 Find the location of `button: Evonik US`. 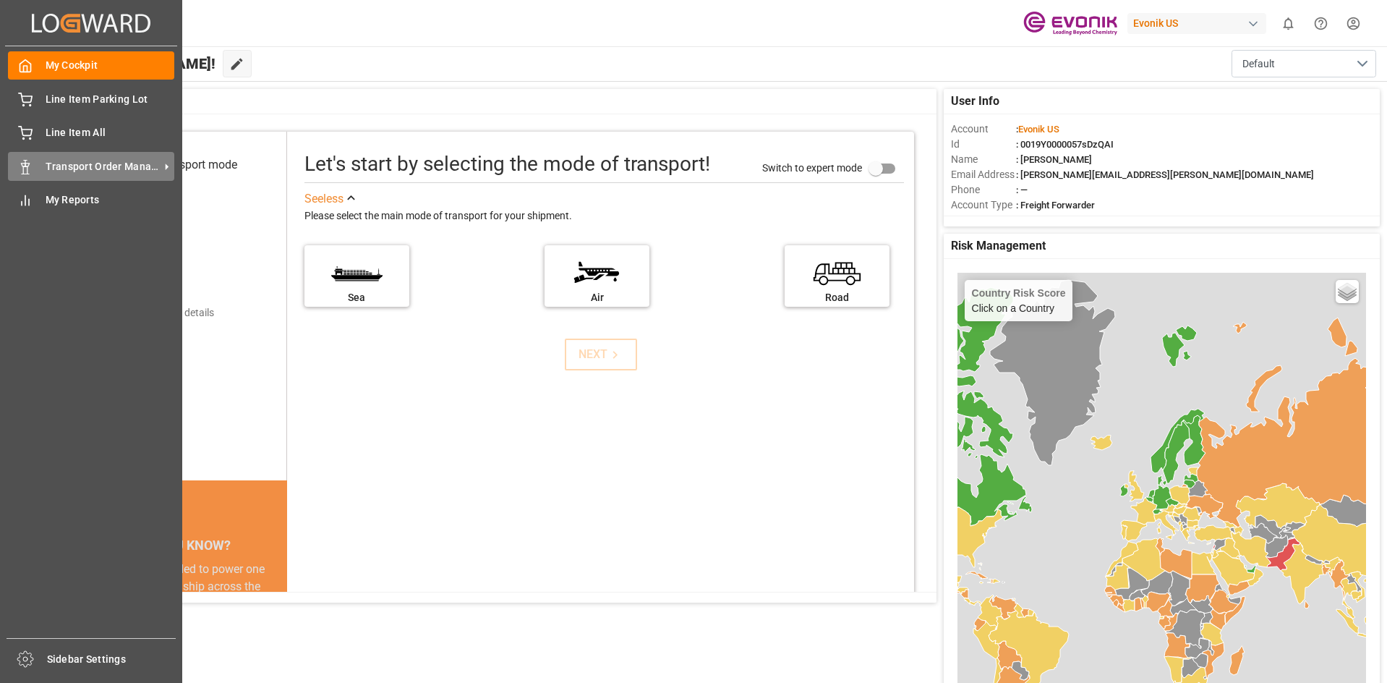

button: Evonik US is located at coordinates (1200, 23).